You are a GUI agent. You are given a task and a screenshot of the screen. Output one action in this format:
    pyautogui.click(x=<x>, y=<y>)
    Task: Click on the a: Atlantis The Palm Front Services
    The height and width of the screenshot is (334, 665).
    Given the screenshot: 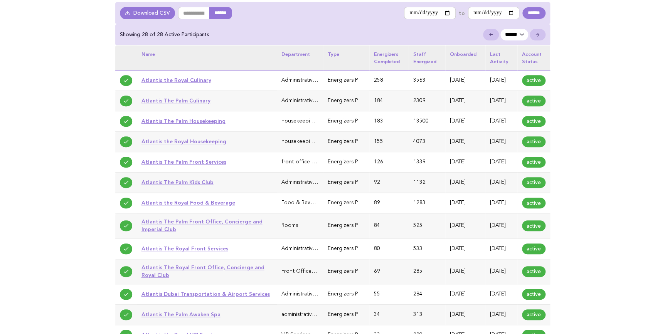 What is the action you would take?
    pyautogui.click(x=184, y=162)
    